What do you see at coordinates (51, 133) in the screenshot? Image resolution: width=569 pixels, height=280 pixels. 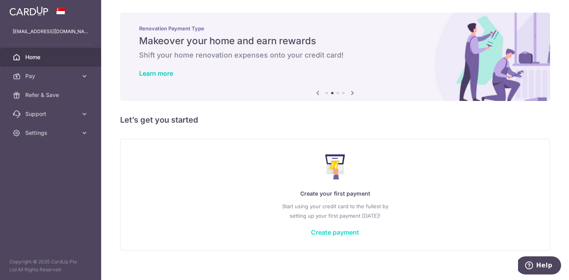 I see `span: Settings` at bounding box center [51, 133].